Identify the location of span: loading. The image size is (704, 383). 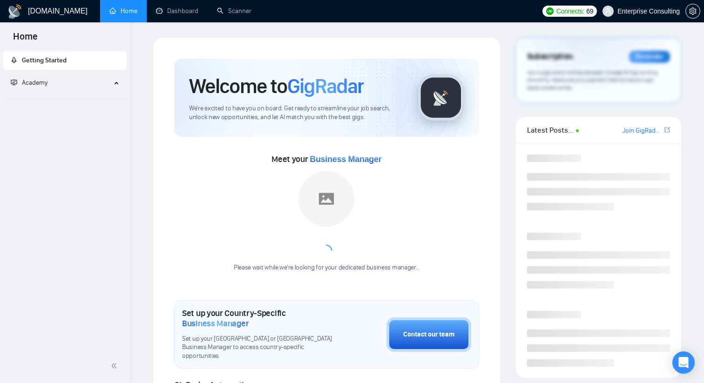
(326, 250).